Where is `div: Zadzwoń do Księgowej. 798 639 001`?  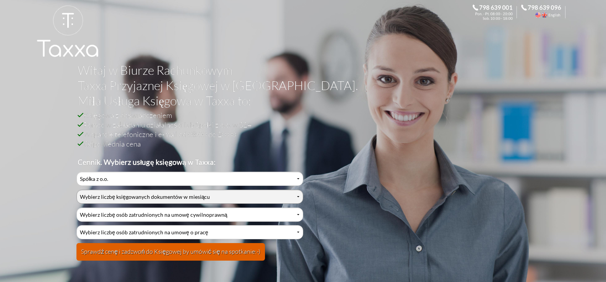 div: Zadzwoń do Księgowej. 798 639 001 is located at coordinates (496, 12).